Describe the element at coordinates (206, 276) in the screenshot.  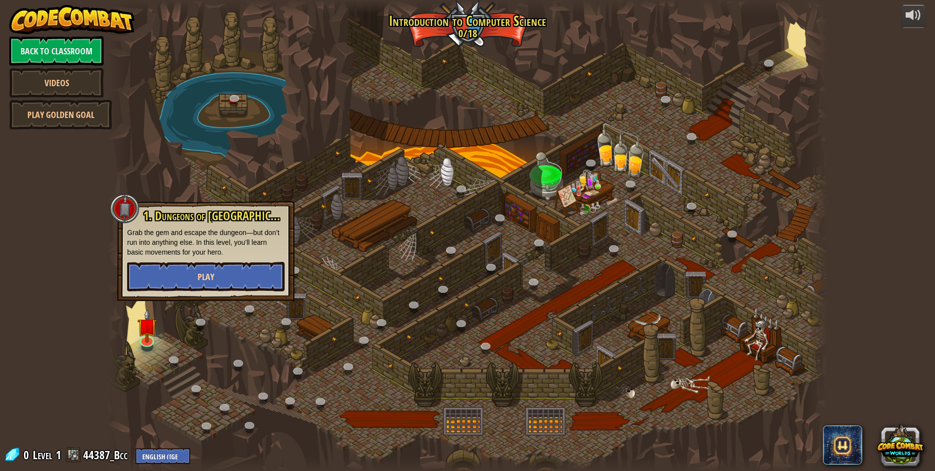
I see `button: Play` at that location.